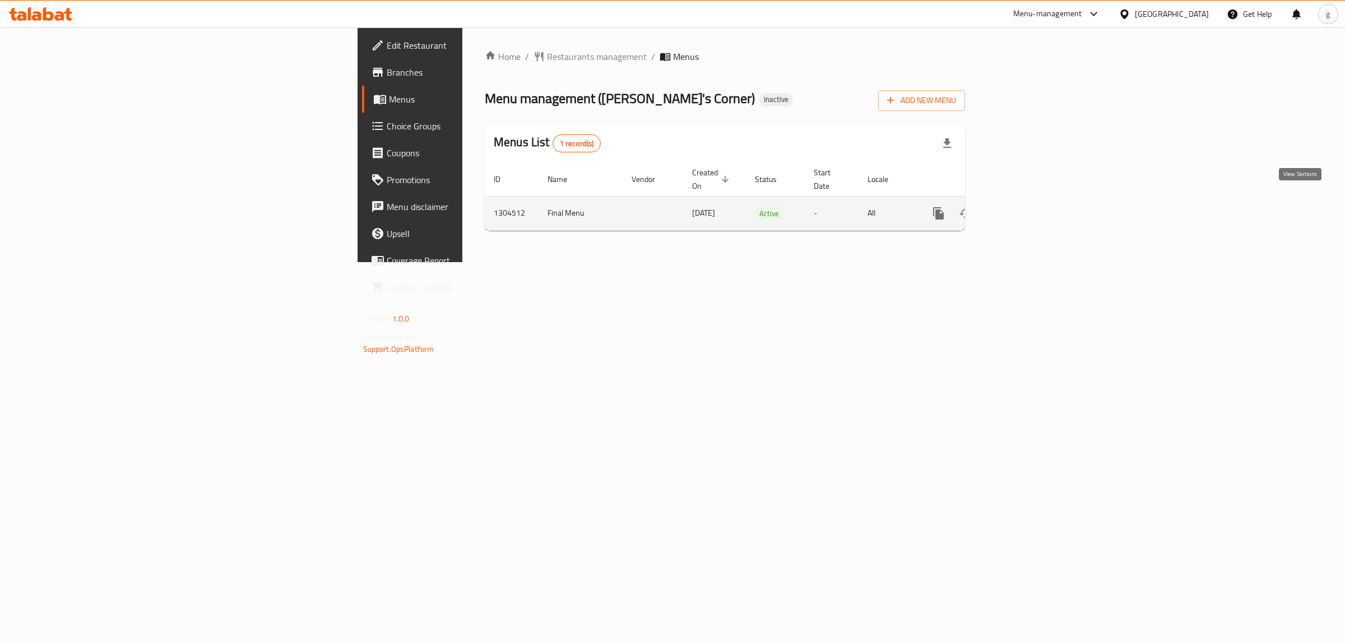  What do you see at coordinates (921, 100) in the screenshot?
I see `span: Add New Menu` at bounding box center [921, 100].